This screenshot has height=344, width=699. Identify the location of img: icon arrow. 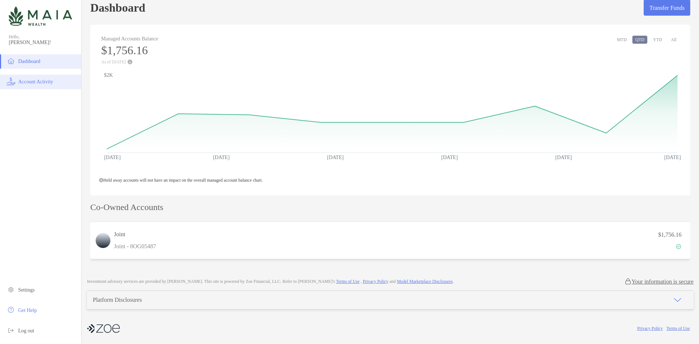
(677, 300).